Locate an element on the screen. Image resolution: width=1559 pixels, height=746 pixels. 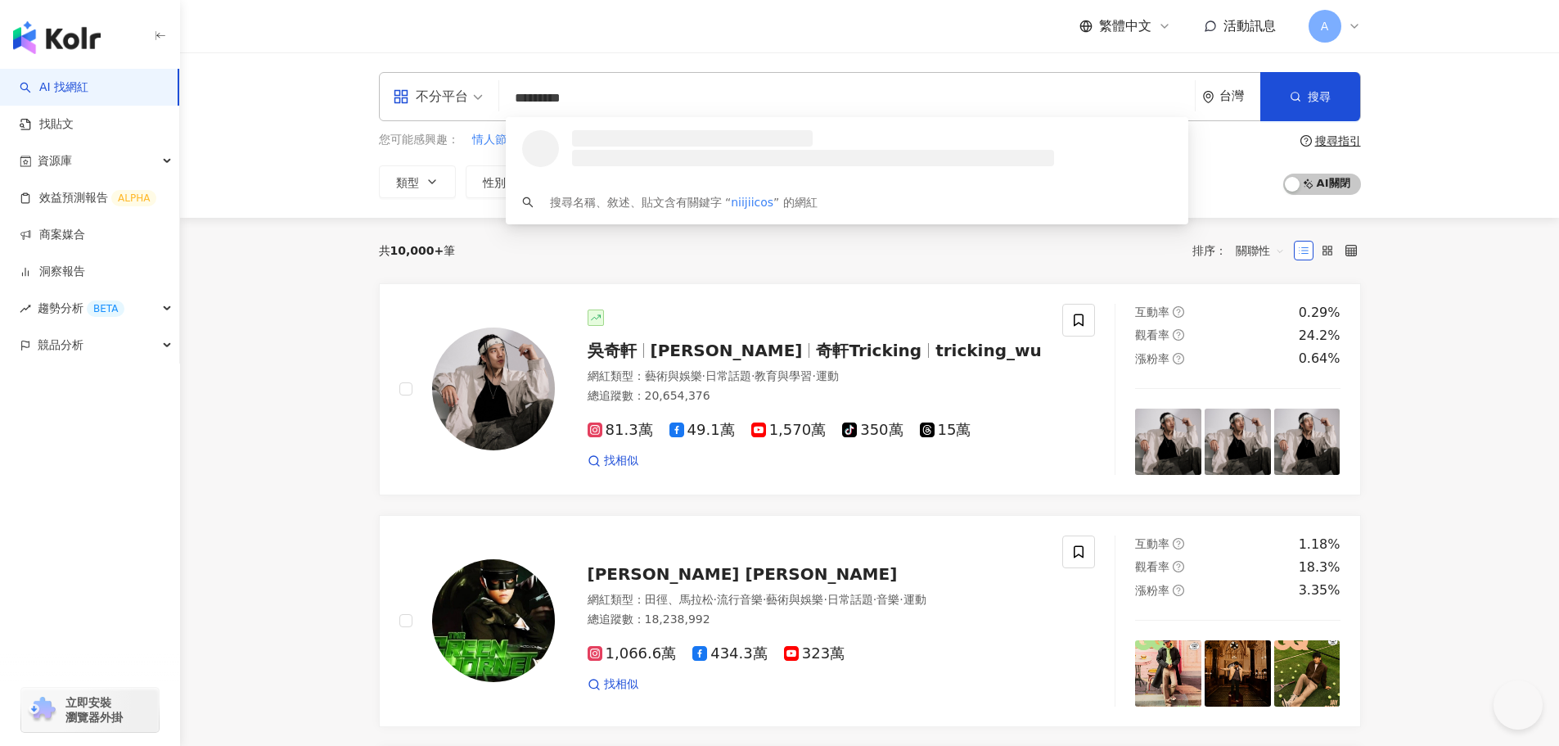
div: 共 筆 is located at coordinates (417, 250).